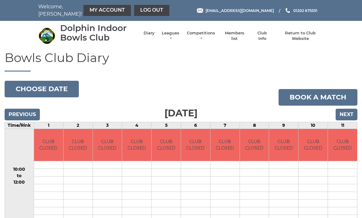 The height and width of the screenshot is (218, 362). Describe the element at coordinates (19, 125) in the screenshot. I see `td: Time/Rink` at that location.